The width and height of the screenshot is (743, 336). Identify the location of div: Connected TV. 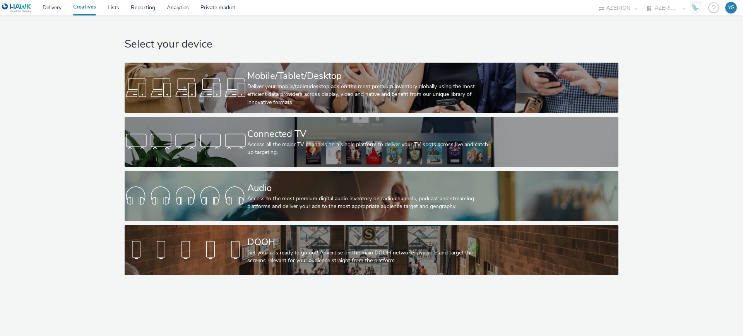
(370, 134).